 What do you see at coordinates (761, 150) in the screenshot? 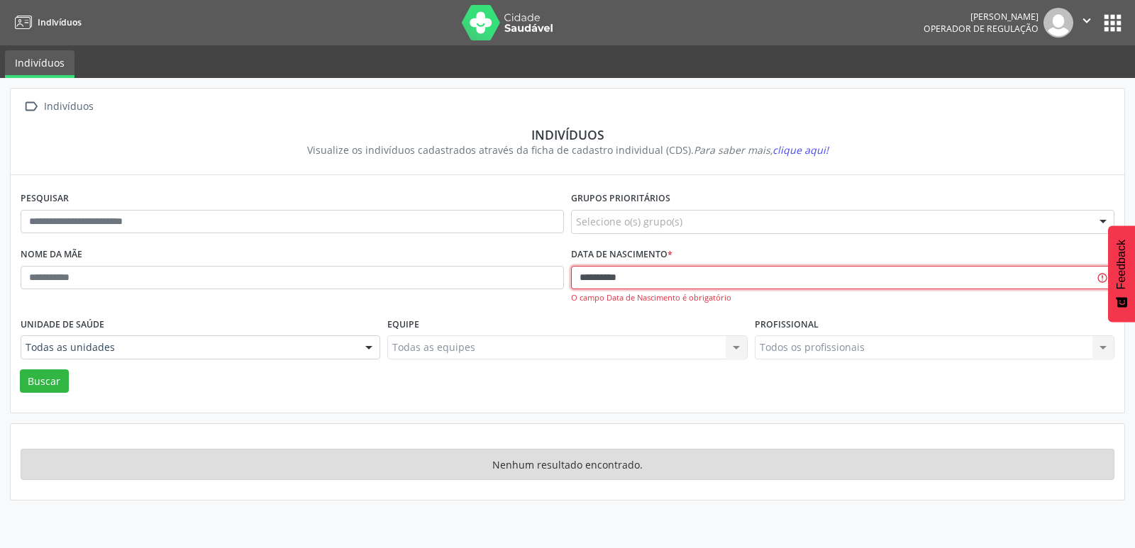
I see `i: Para saber mais,` at bounding box center [761, 150].